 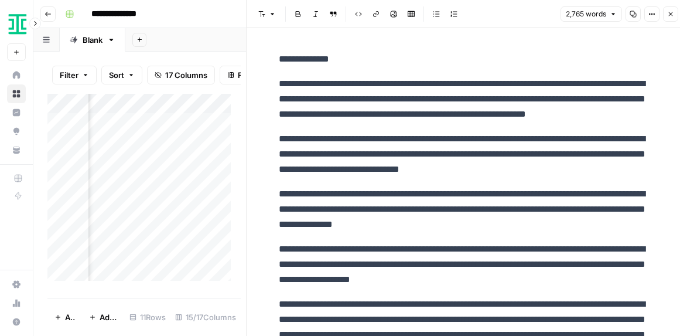 What do you see at coordinates (16, 75) in the screenshot?
I see `a: Home` at bounding box center [16, 75].